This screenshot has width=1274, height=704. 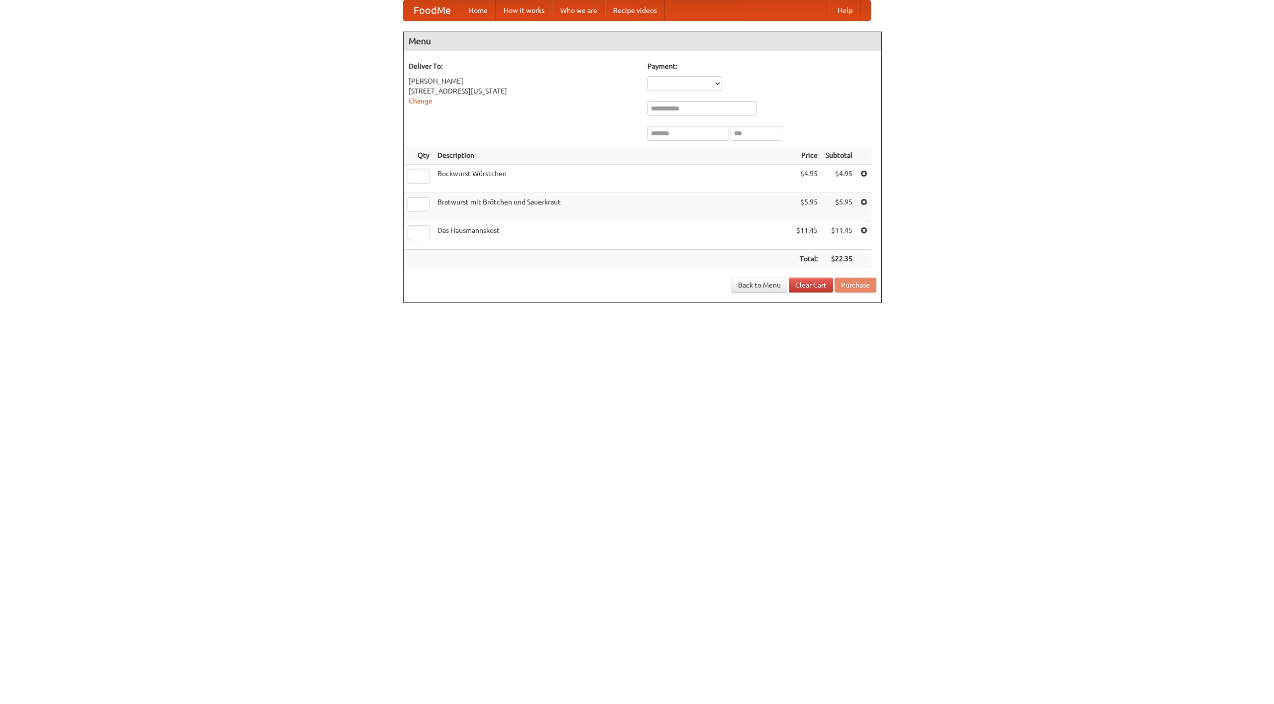 I want to click on th: Subtotal, so click(x=839, y=155).